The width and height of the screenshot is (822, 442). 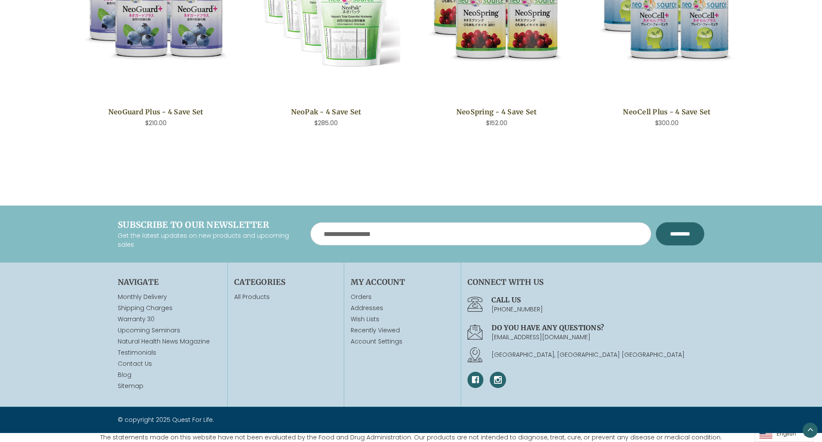 What do you see at coordinates (411, 437) in the screenshot?
I see `p: The statements made on this website have not been evaluated by the Food and Drug Administration. ...` at bounding box center [411, 437].